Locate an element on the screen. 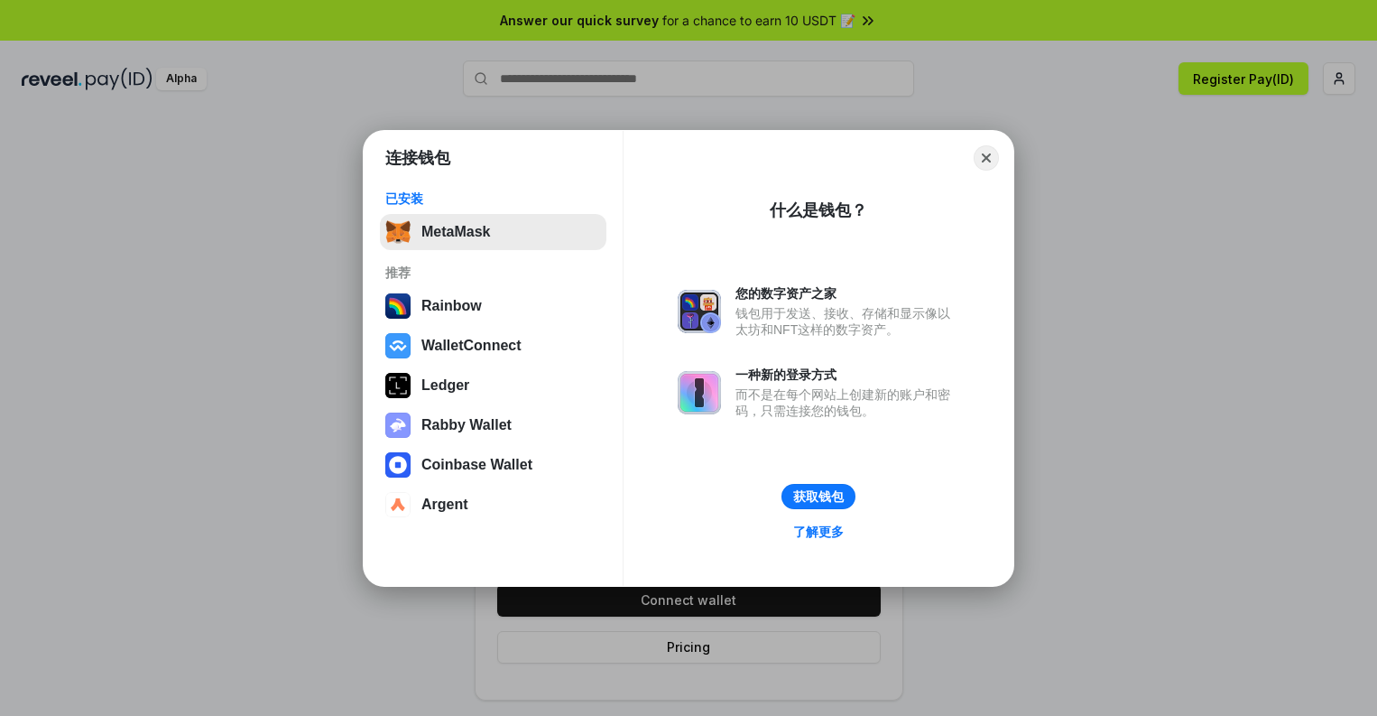  button: Ledger is located at coordinates (493, 385).